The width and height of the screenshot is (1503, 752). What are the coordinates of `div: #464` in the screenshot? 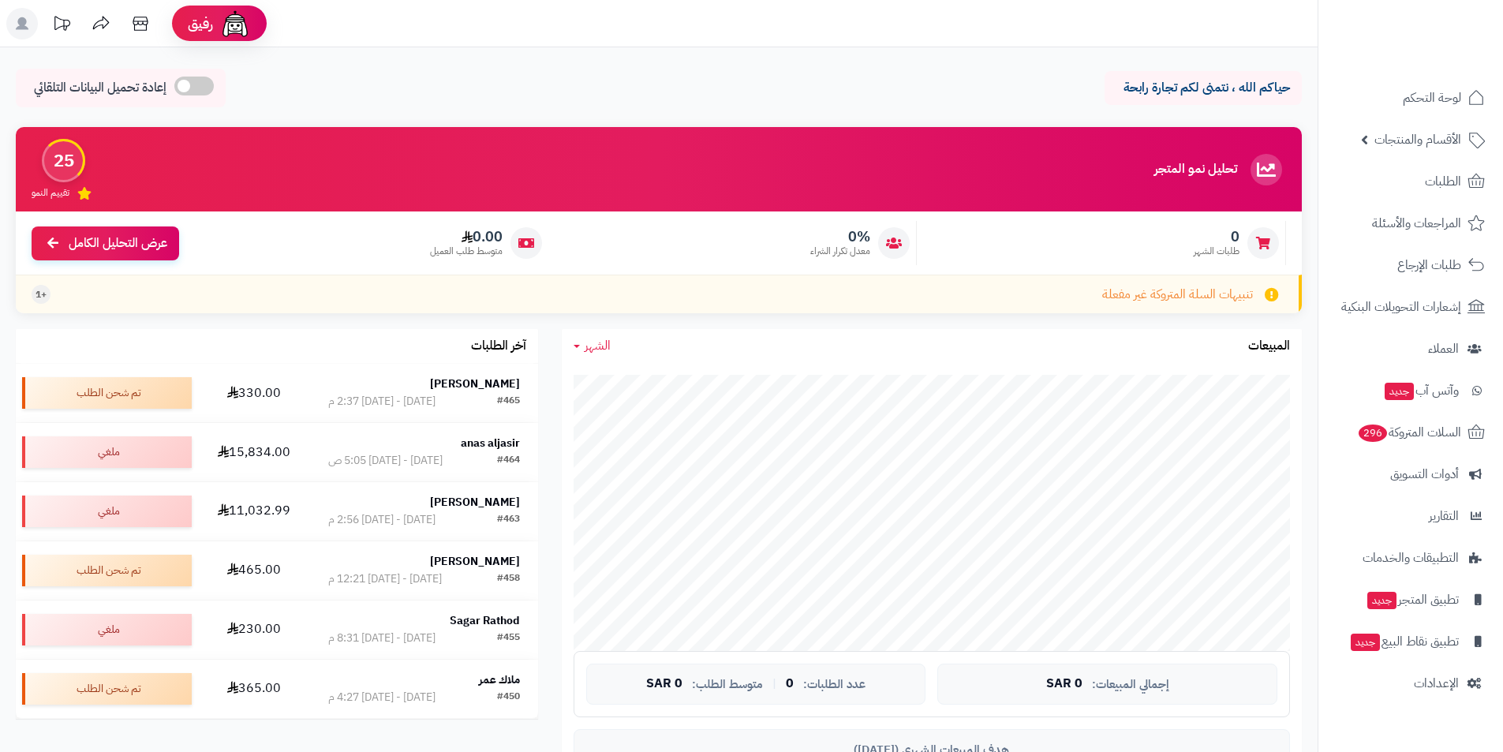 It's located at (508, 461).